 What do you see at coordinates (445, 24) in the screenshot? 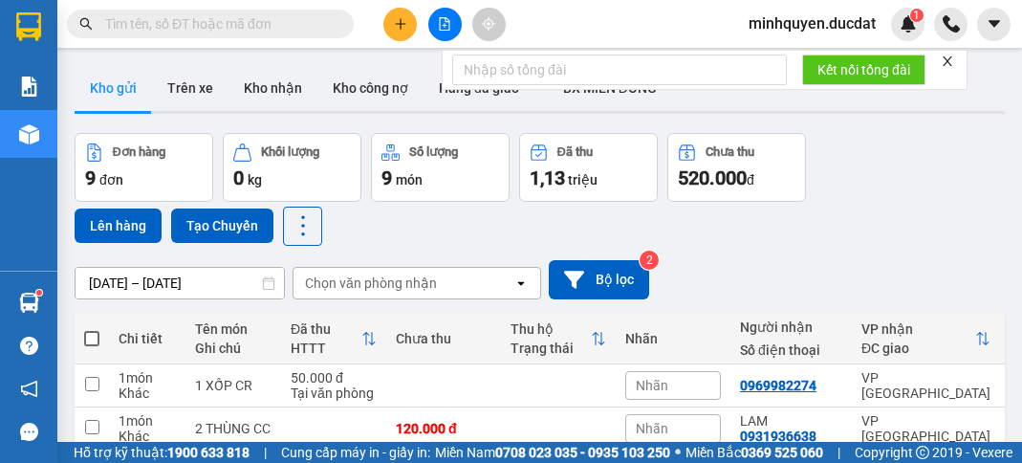
I see `button: file-add` at bounding box center [445, 24].